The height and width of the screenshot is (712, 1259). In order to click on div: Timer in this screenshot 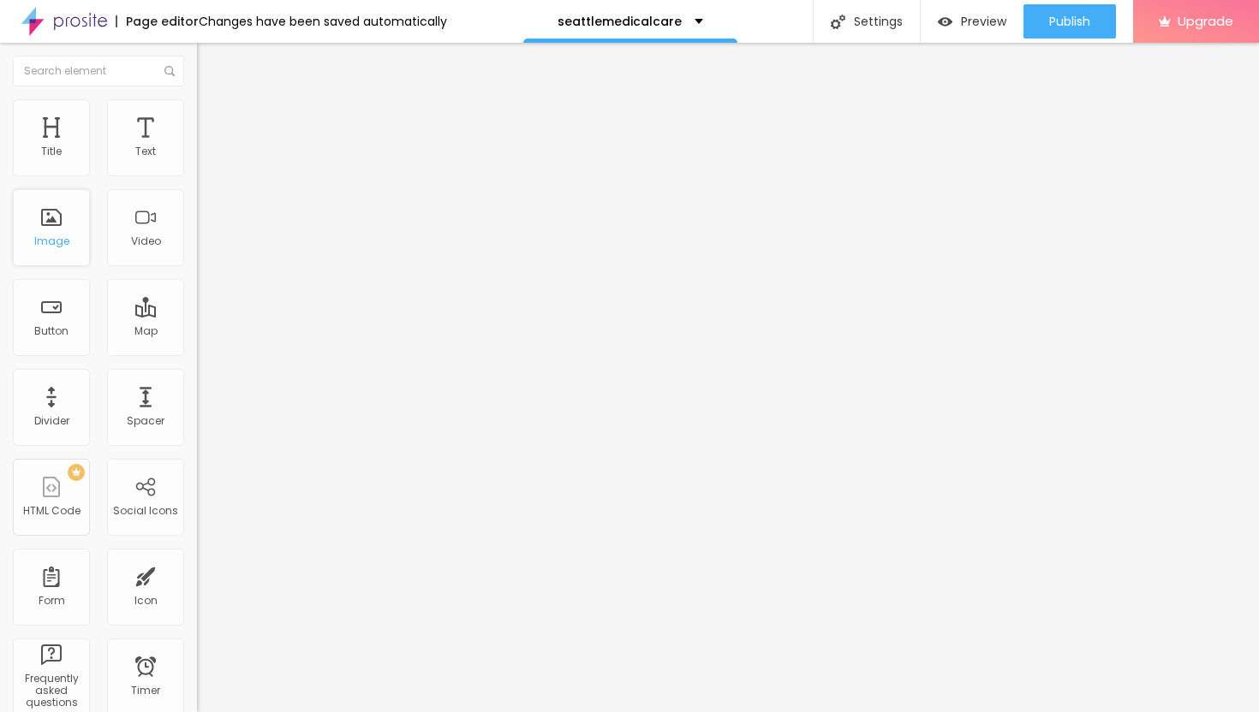, I will do `click(146, 691)`.